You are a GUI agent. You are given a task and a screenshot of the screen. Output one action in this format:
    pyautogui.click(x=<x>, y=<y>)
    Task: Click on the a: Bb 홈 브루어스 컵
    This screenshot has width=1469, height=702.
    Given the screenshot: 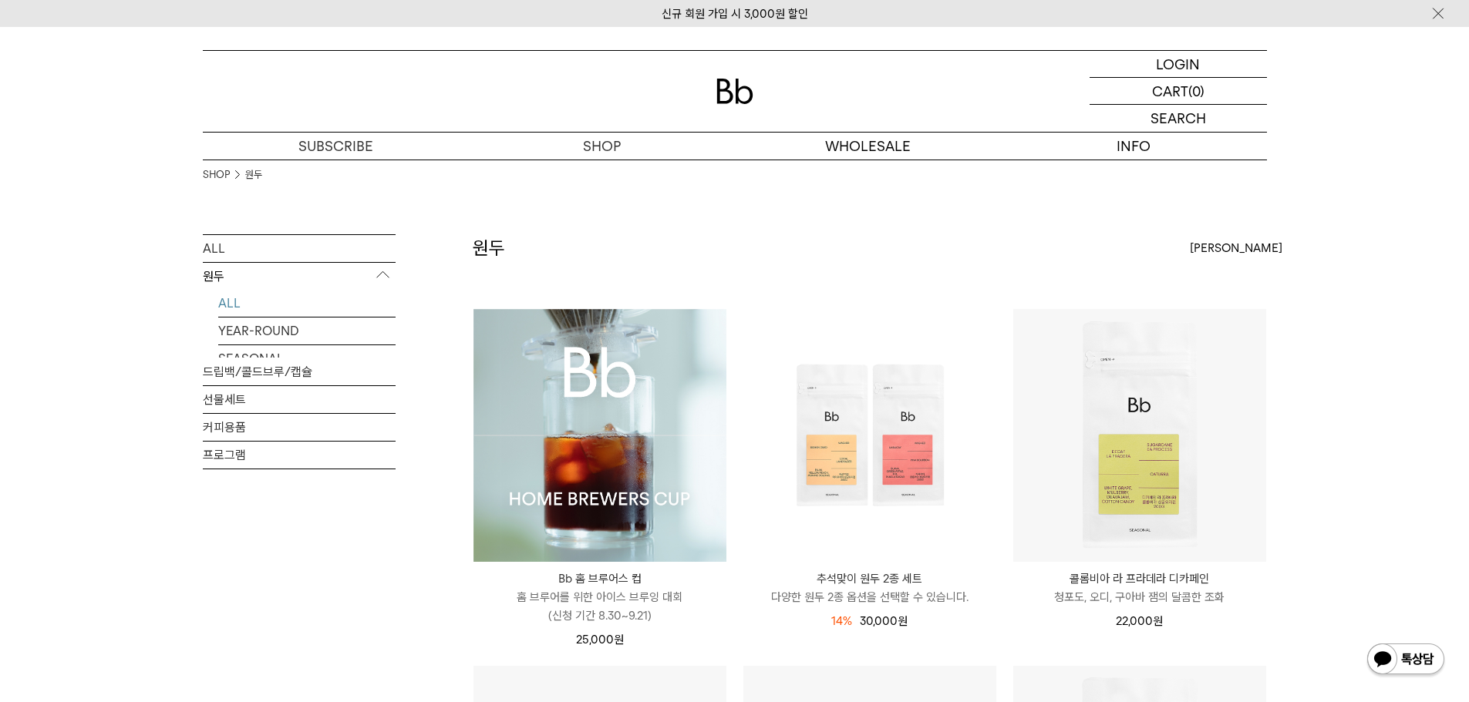 What is the action you would take?
    pyautogui.click(x=600, y=436)
    